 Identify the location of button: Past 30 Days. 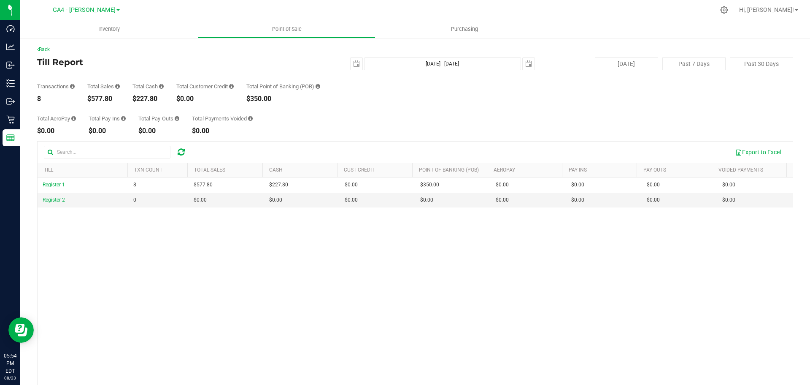
(762, 64).